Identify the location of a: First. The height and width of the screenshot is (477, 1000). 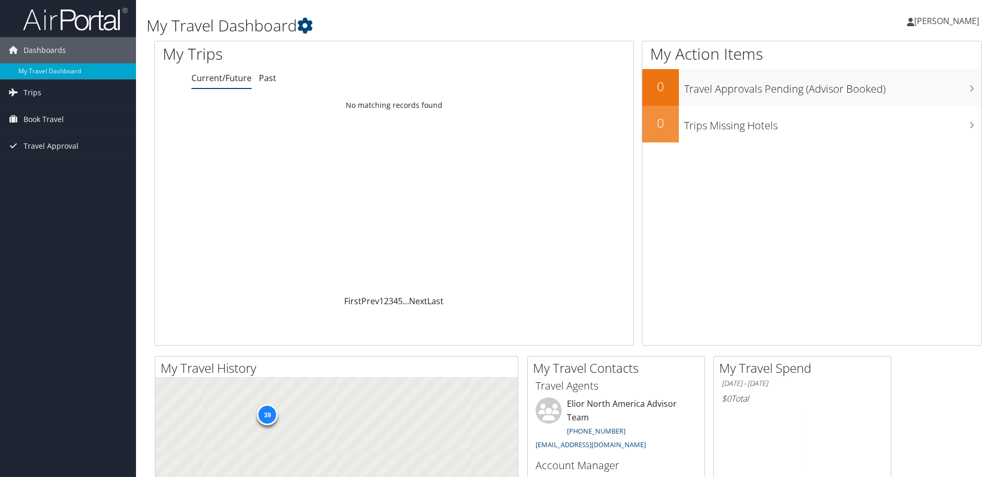
(353, 301).